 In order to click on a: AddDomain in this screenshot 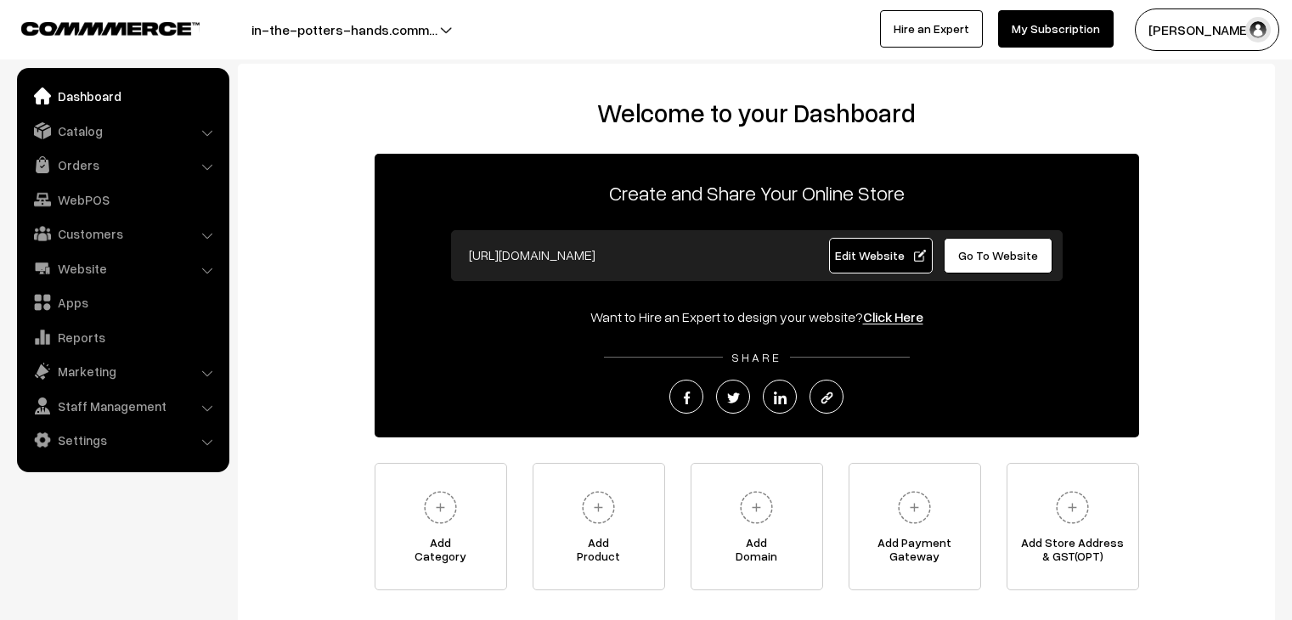, I will do `click(757, 527)`.